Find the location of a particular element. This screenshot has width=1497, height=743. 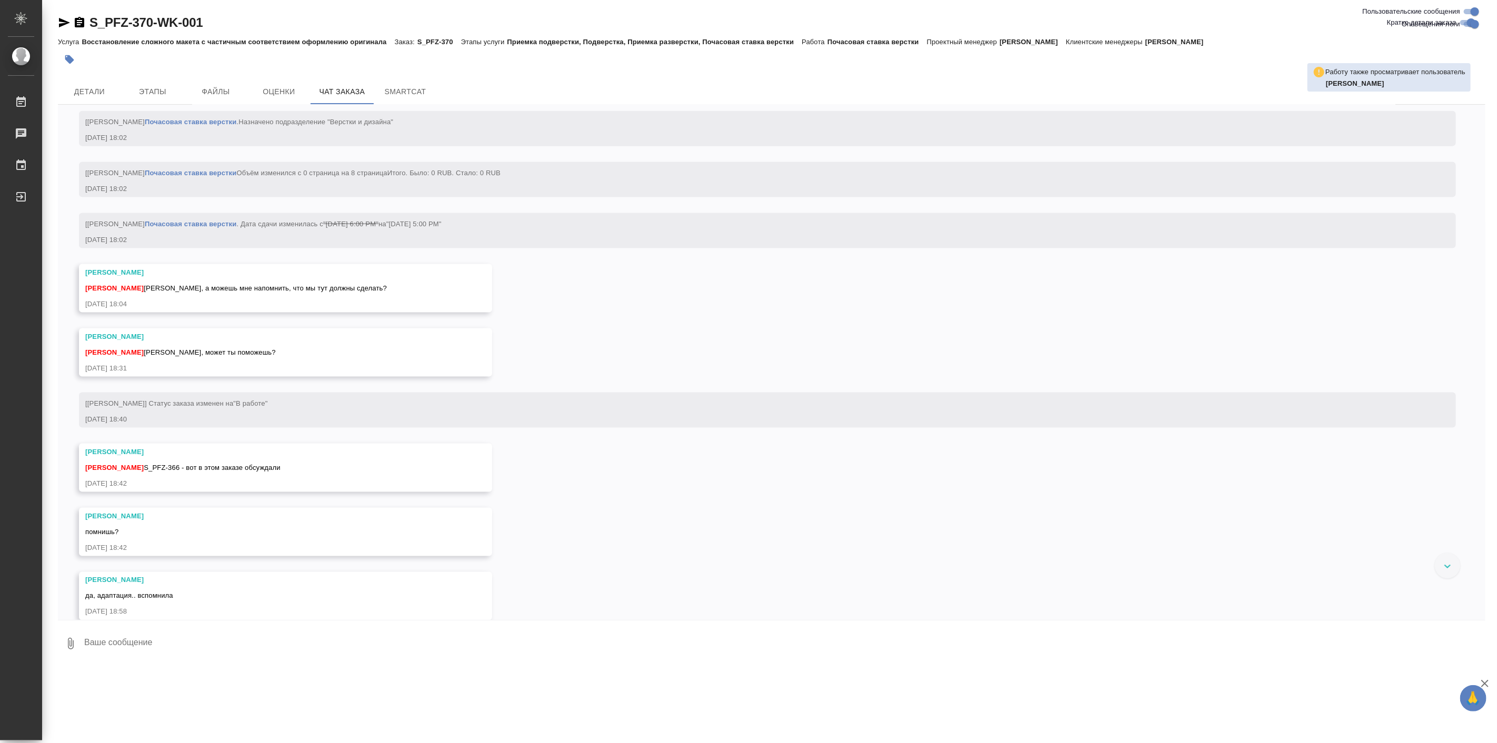

p: Приемка подверстки, Подверстка, Приемка разверстки, Почасовая ставка верстки is located at coordinates (655, 42).